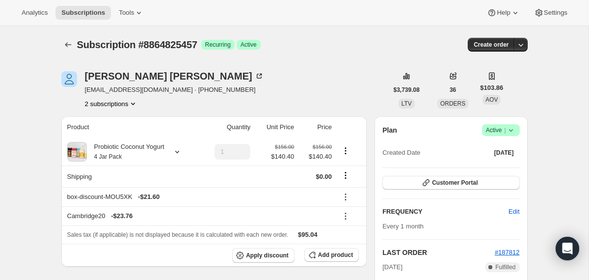 The image size is (589, 280). Describe the element at coordinates (122, 216) in the screenshot. I see `span: - $23.76` at that location.